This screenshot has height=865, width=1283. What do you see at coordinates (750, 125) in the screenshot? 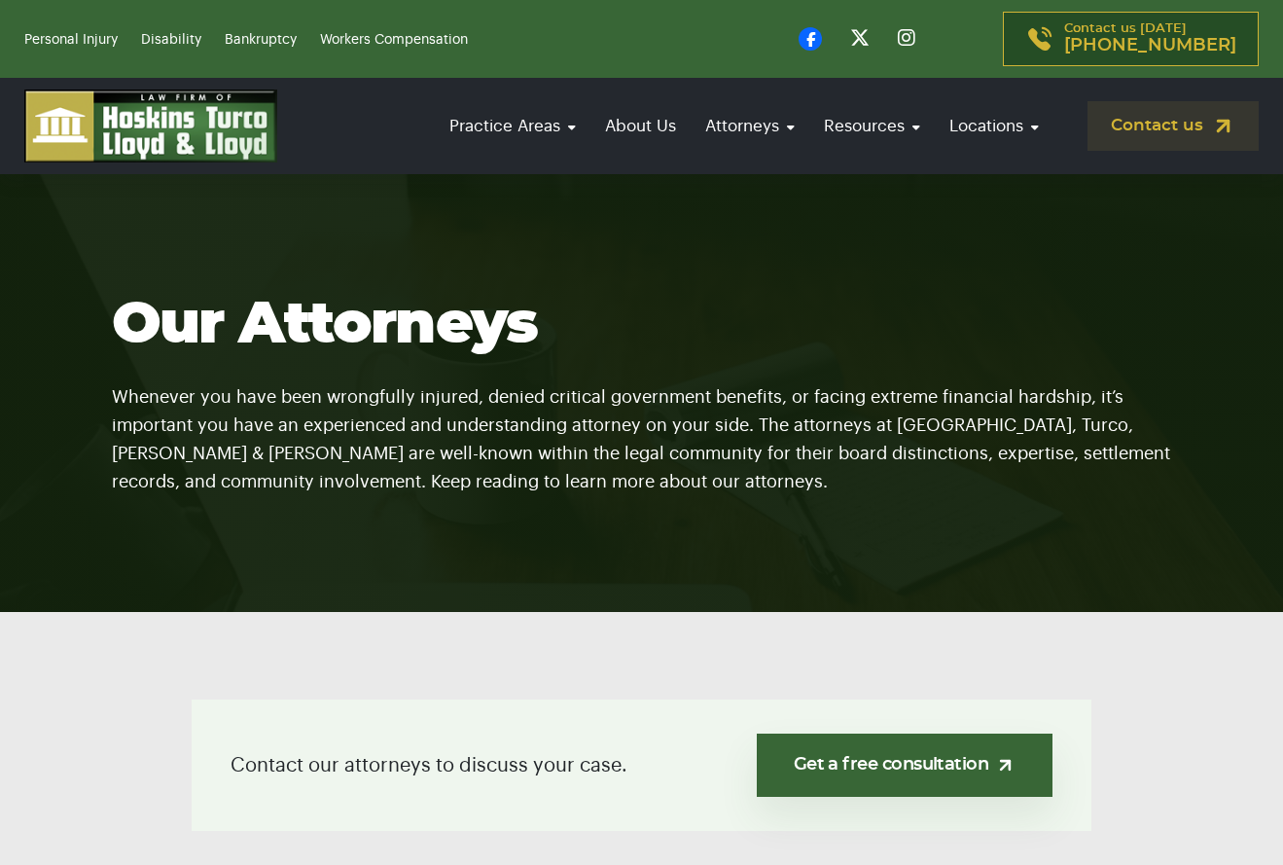
I see `a: Attorneys` at bounding box center [750, 125].